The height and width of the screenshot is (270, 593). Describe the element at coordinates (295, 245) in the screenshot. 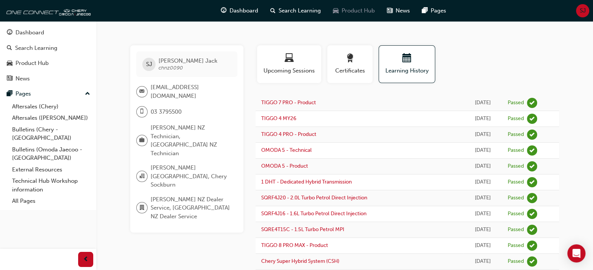

I see `a: TIGGO 8 PRO MAX - Product` at that location.